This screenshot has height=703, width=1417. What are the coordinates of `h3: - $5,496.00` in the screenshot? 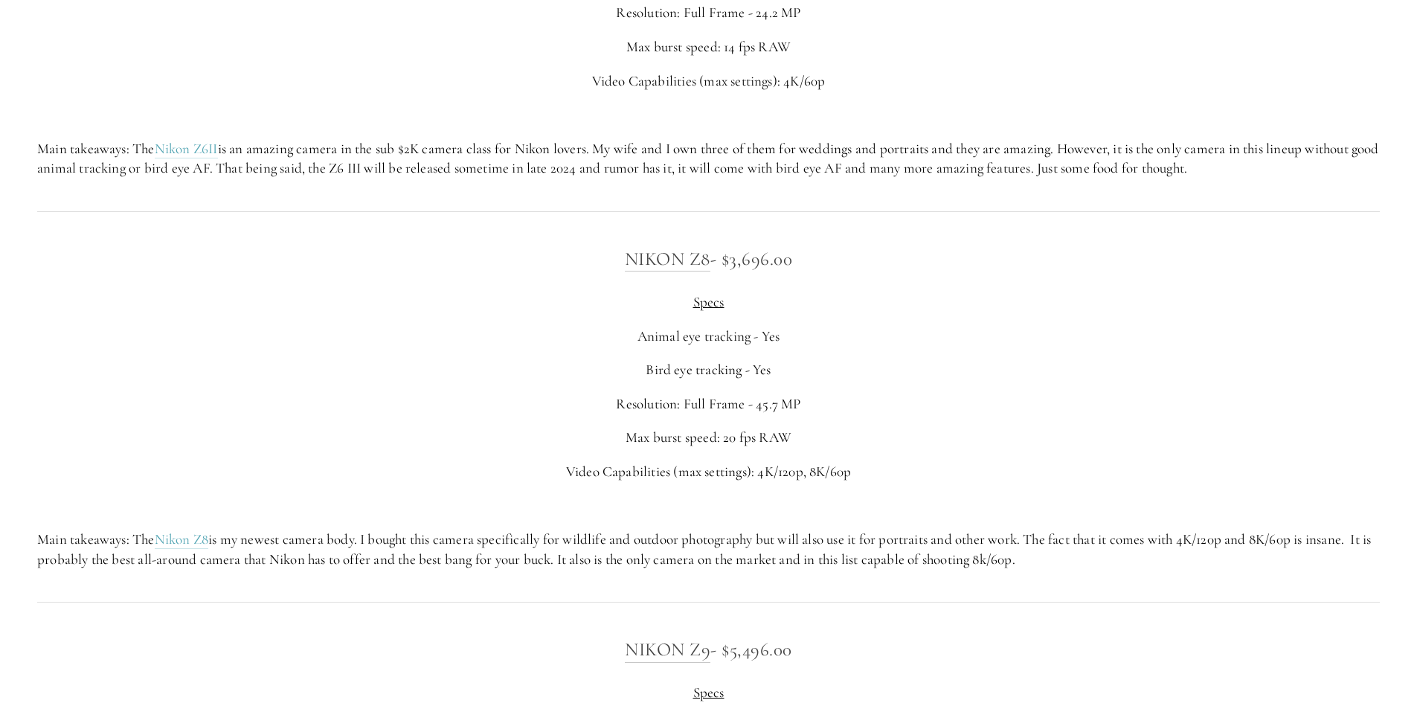 It's located at (708, 649).